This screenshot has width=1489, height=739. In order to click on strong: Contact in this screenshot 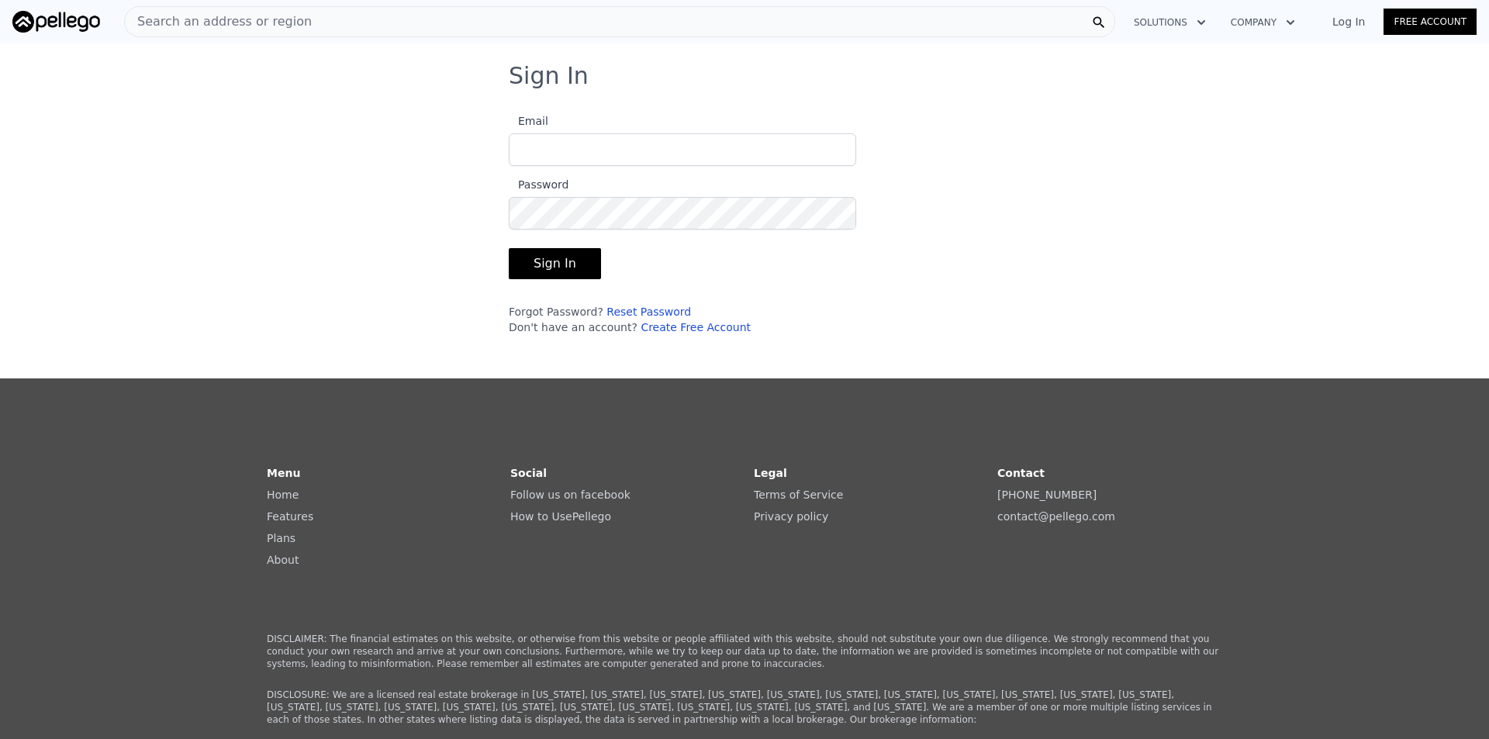, I will do `click(1021, 473)`.